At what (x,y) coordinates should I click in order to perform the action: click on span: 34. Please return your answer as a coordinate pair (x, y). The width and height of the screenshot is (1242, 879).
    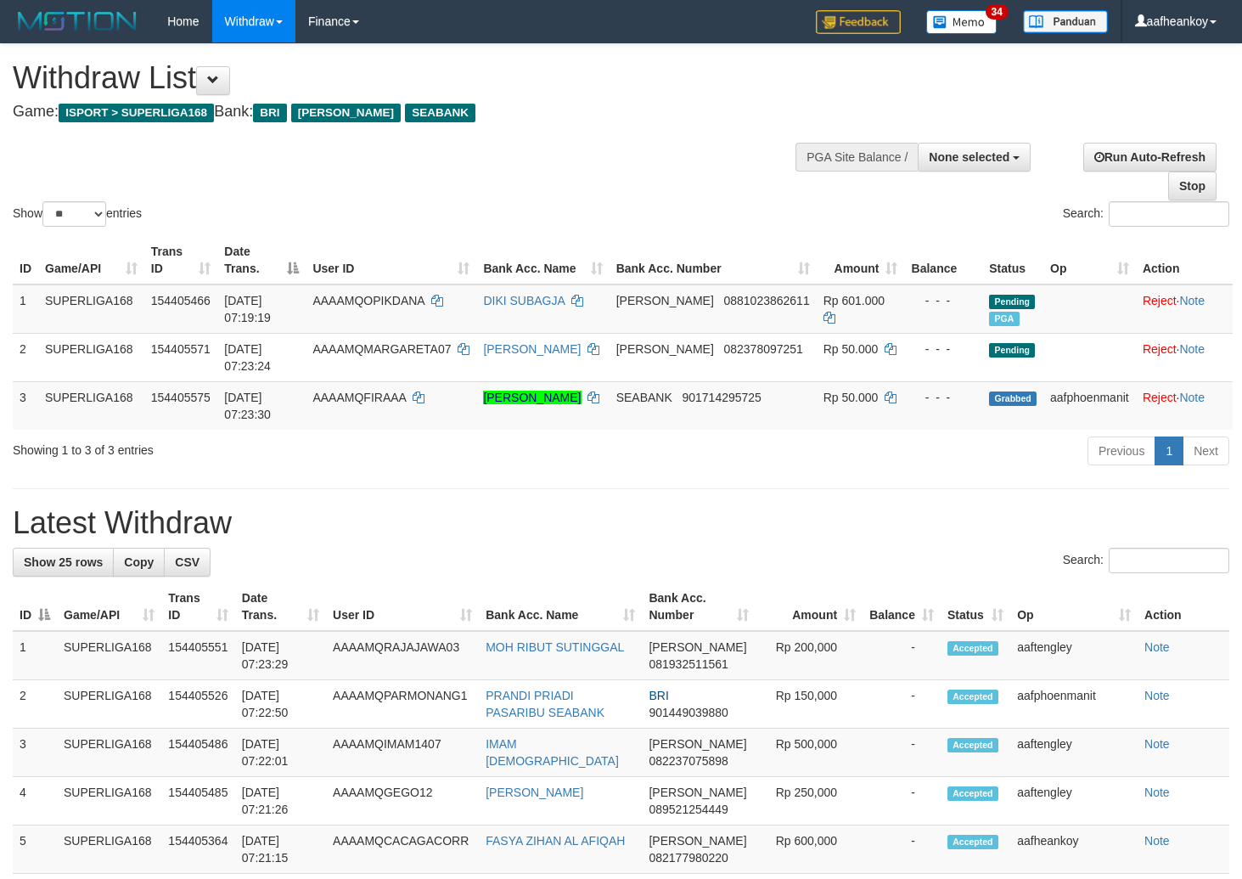
    Looking at the image, I should click on (997, 12).